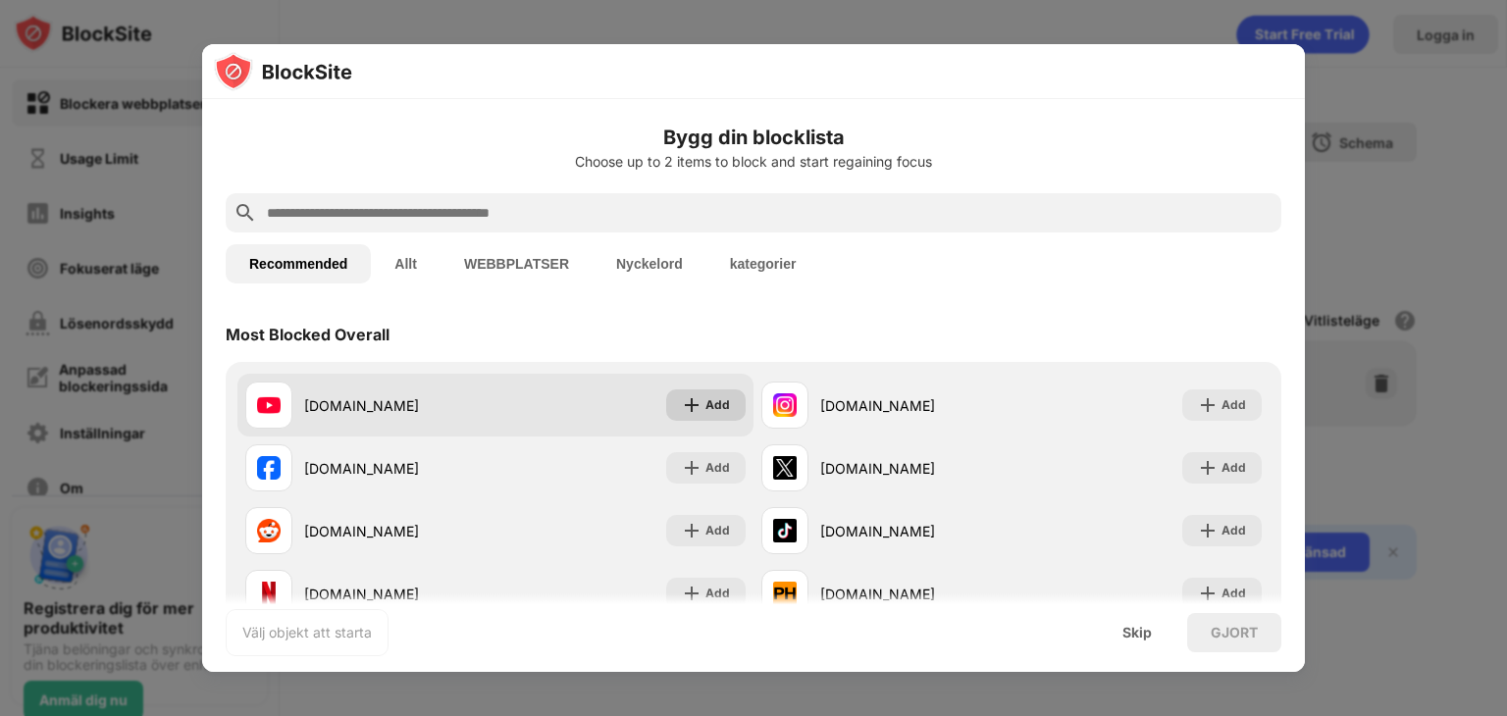 Image resolution: width=1507 pixels, height=716 pixels. What do you see at coordinates (754, 137) in the screenshot?
I see `h6: Bygg din blocklista` at bounding box center [754, 137].